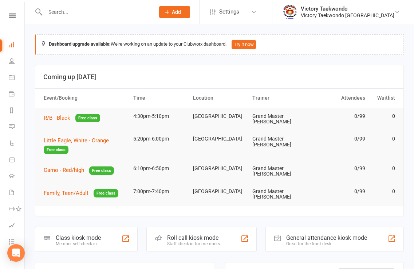 The width and height of the screenshot is (414, 269). I want to click on button: Little Eagle, White - OrangeFree class, so click(85, 145).